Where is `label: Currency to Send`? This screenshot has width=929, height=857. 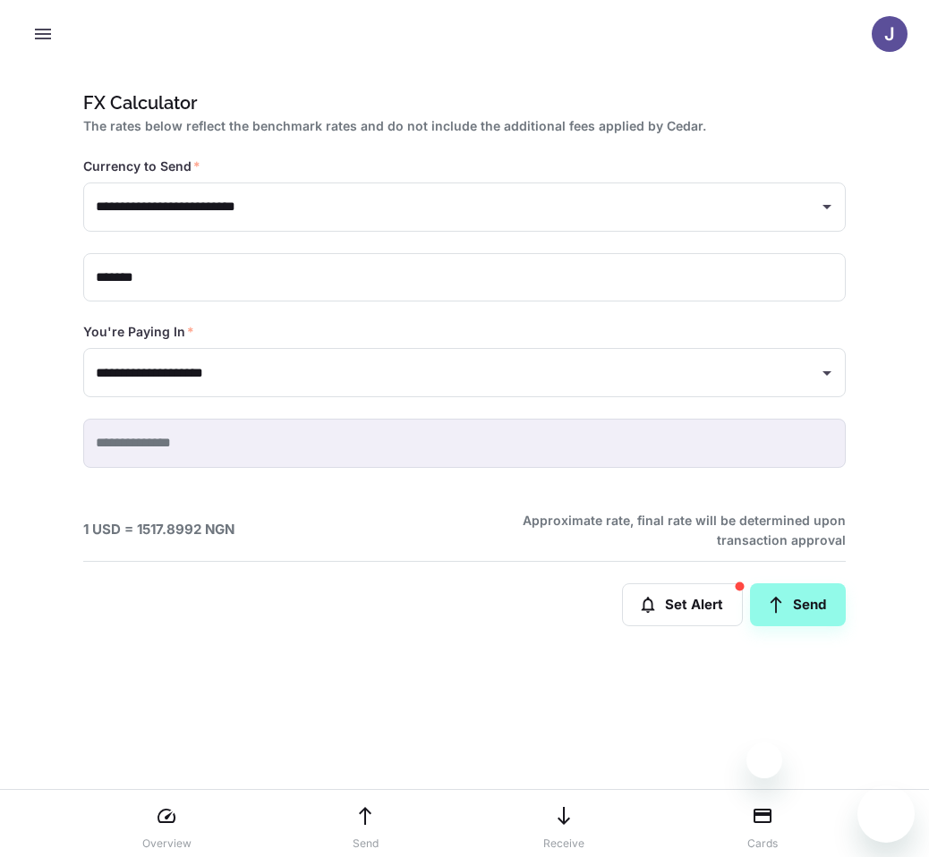
label: Currency to Send is located at coordinates (141, 166).